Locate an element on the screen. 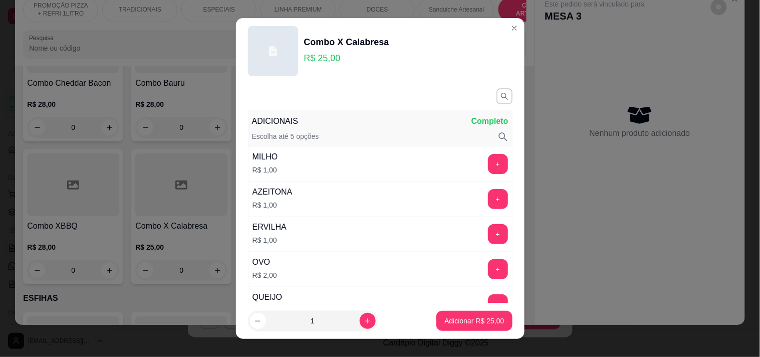  div: AZEITONA is located at coordinates (273, 192).